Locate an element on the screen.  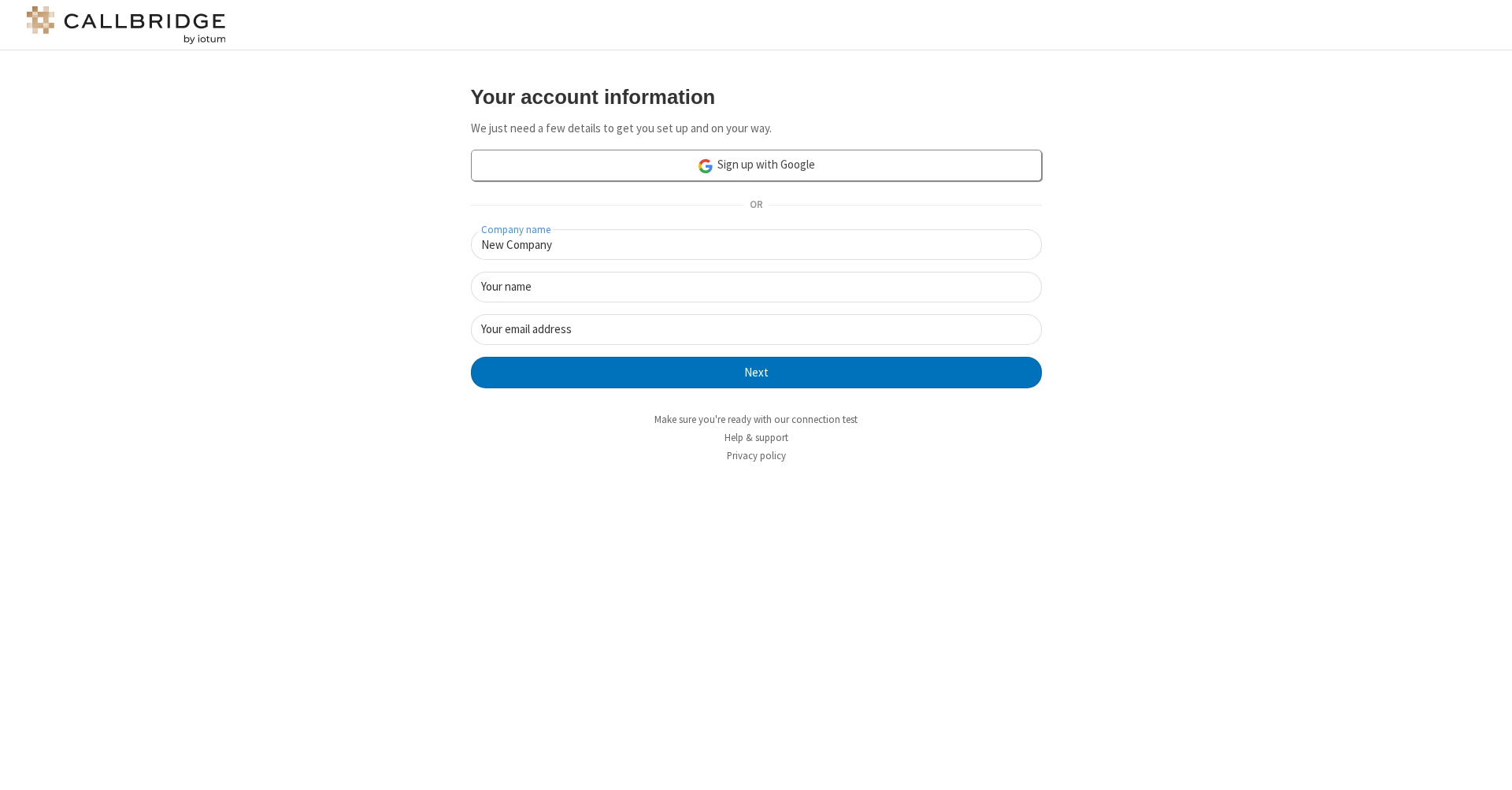
input: Company name is located at coordinates (756, 244).